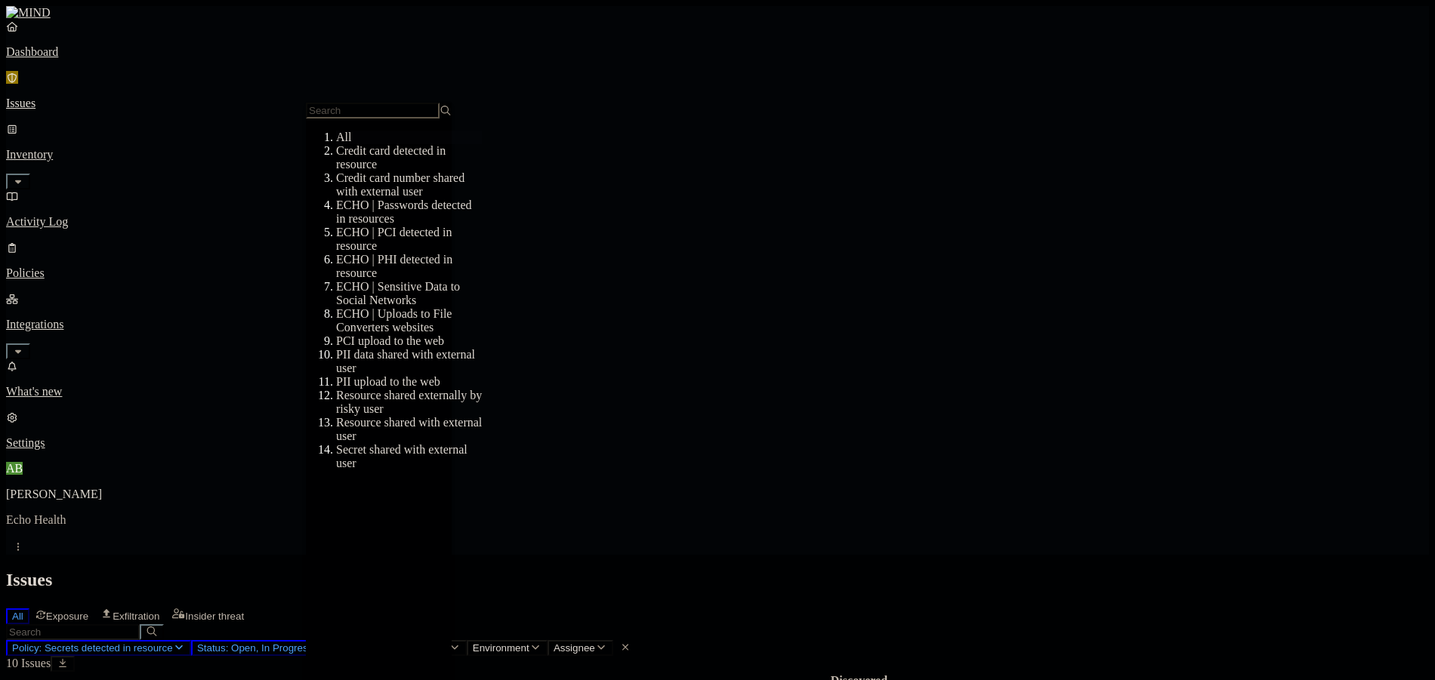  What do you see at coordinates (717, 443) in the screenshot?
I see `p: Settings` at bounding box center [717, 443].